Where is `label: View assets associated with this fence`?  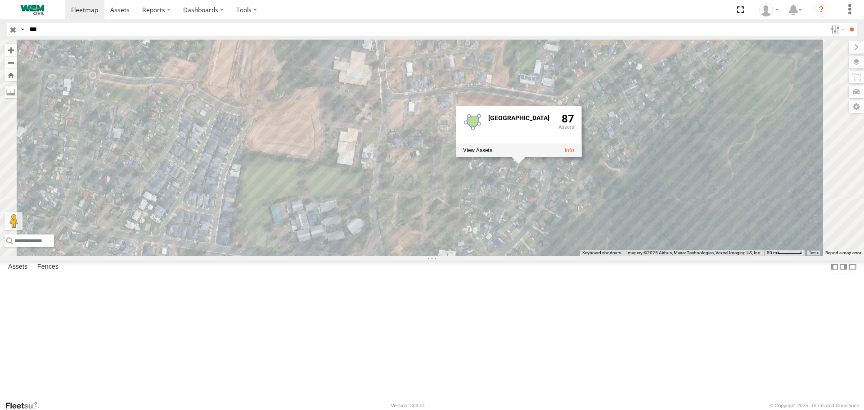 label: View assets associated with this fence is located at coordinates (477, 150).